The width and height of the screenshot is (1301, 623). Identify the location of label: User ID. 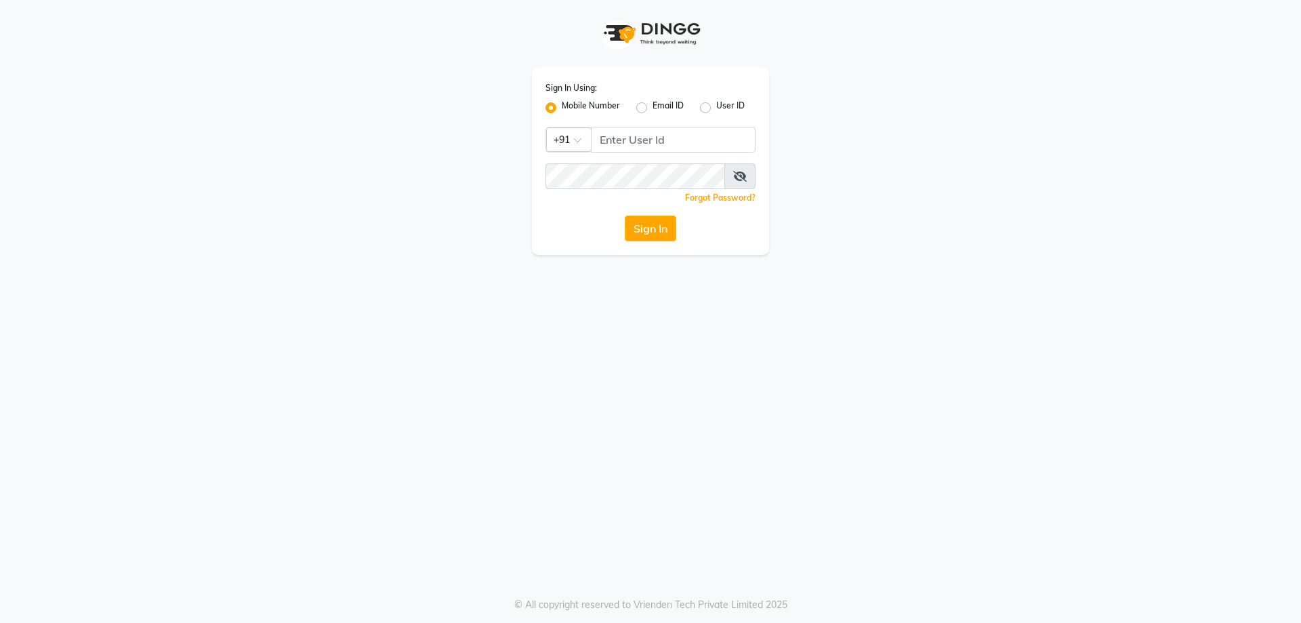
(730, 108).